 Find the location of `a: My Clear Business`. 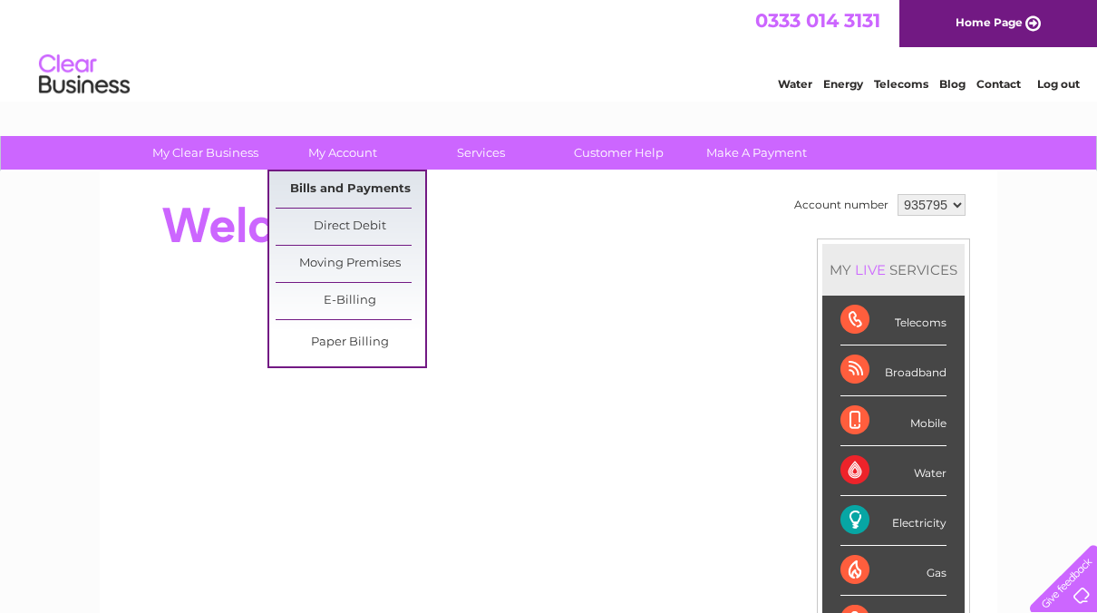

a: My Clear Business is located at coordinates (205, 152).